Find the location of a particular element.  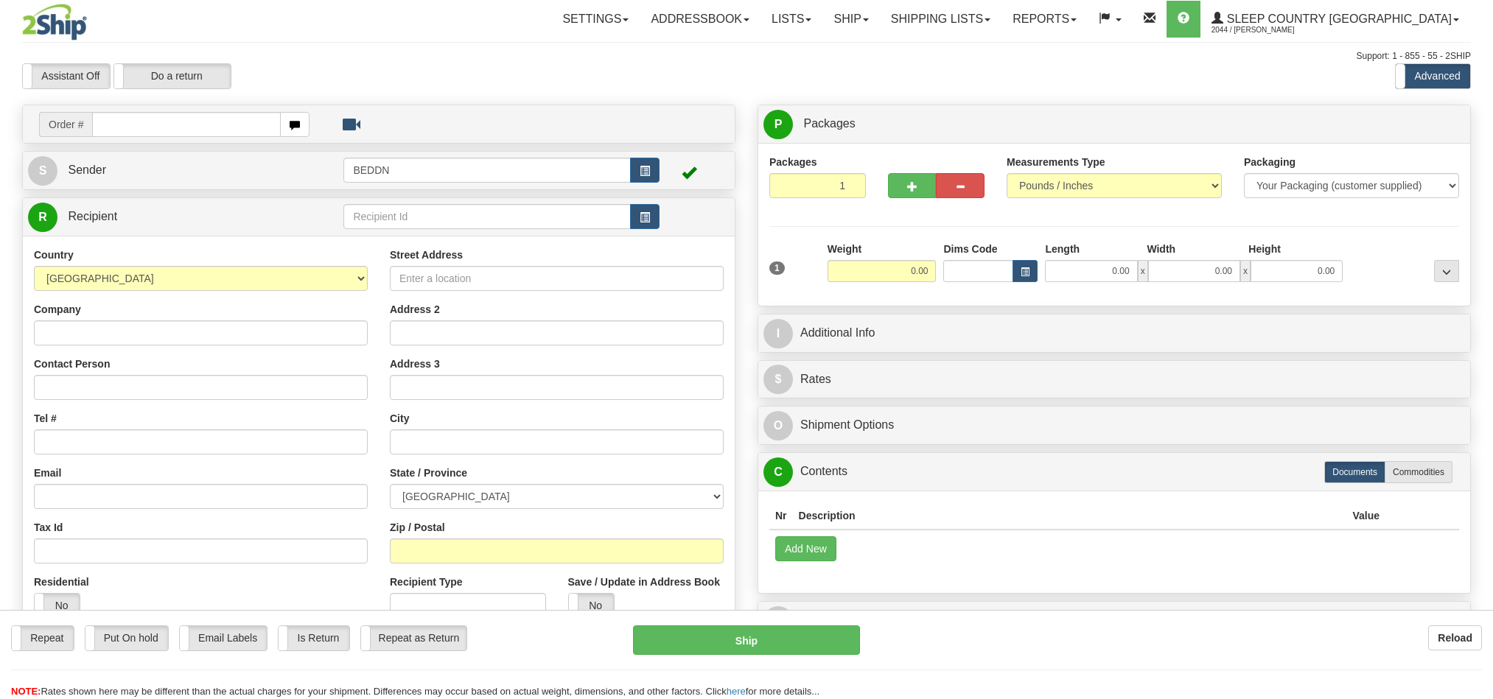

label: Address 2 is located at coordinates (415, 310).